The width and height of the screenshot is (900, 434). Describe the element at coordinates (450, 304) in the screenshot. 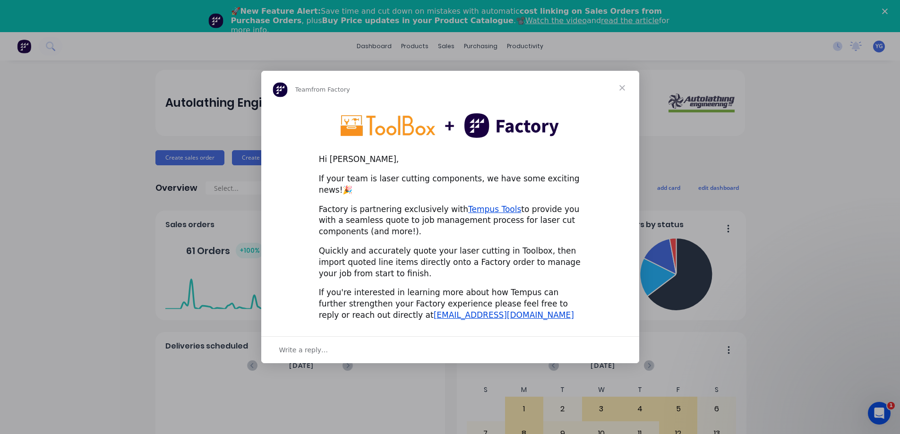

I see `div: If you're interested in learning more about how Tempus can further strengthen your Factory experi...` at that location.